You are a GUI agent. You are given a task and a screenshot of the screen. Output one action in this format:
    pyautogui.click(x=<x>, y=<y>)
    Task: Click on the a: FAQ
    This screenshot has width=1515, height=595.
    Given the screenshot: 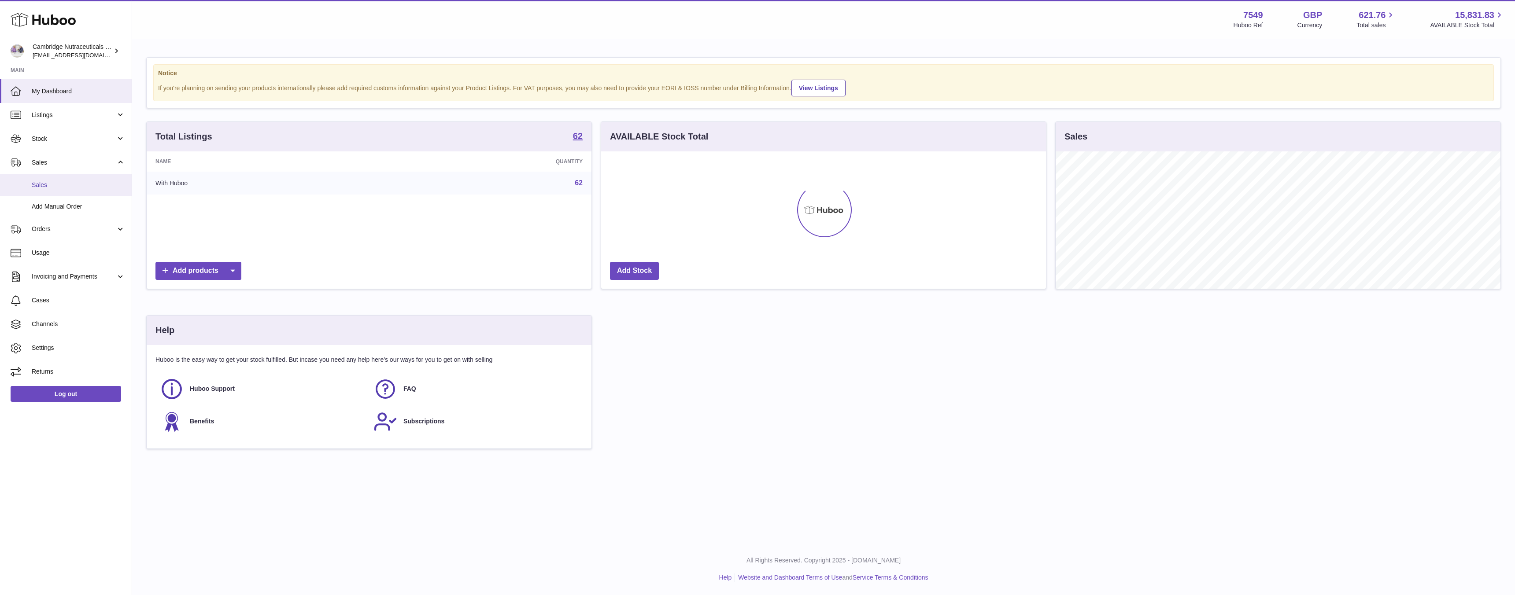 What is the action you would take?
    pyautogui.click(x=476, y=389)
    